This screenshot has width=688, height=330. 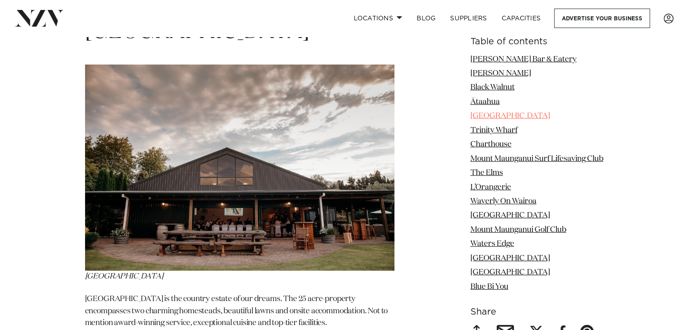 What do you see at coordinates (487, 173) in the screenshot?
I see `a: The Elms` at bounding box center [487, 173].